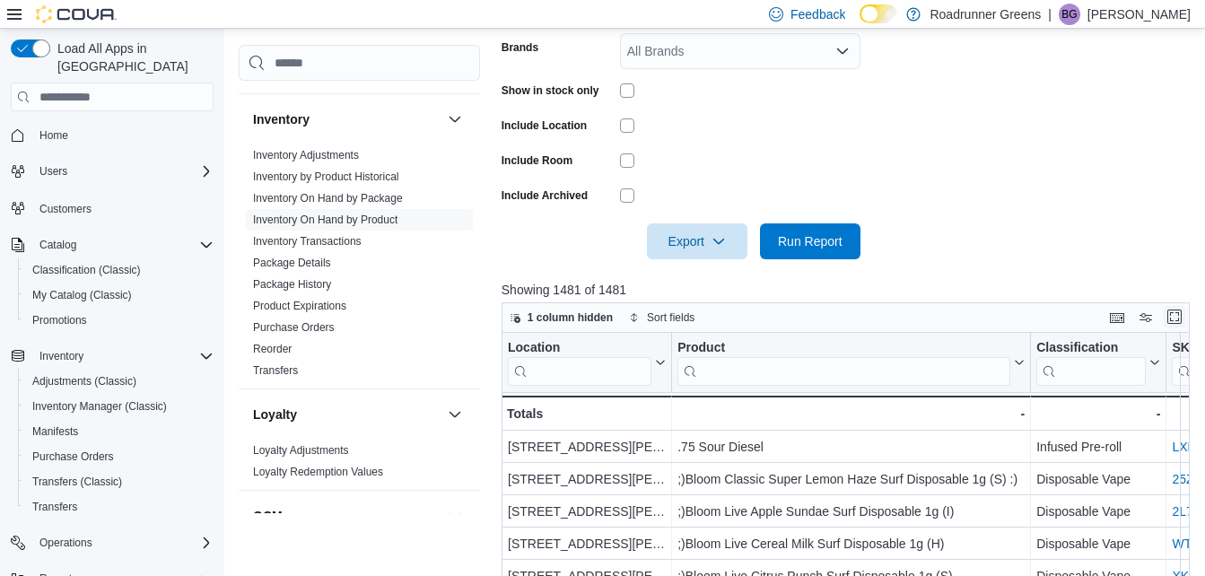 The image size is (1205, 576). What do you see at coordinates (119, 457) in the screenshot?
I see `button: Purchase Orders` at bounding box center [119, 457].